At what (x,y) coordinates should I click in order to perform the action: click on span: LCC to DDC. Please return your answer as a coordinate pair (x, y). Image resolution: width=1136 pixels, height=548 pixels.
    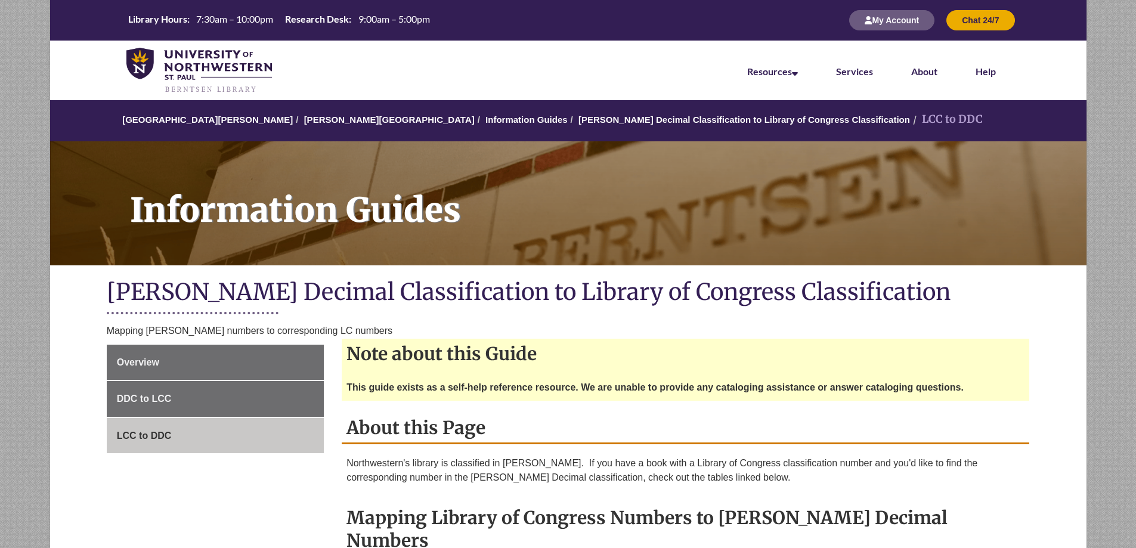
    Looking at the image, I should click on (144, 435).